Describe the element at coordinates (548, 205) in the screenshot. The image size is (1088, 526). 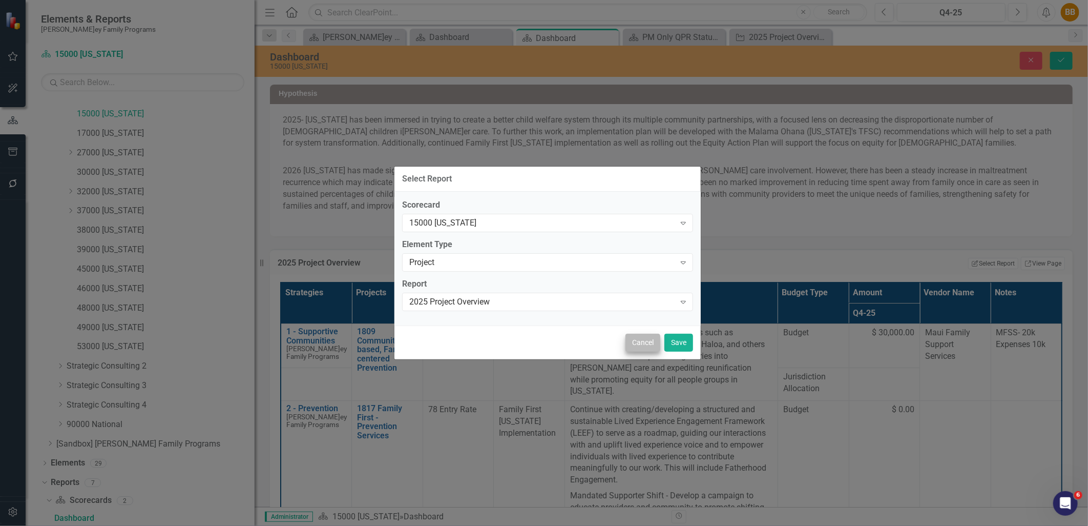
I see `label: Scorecard` at that location.